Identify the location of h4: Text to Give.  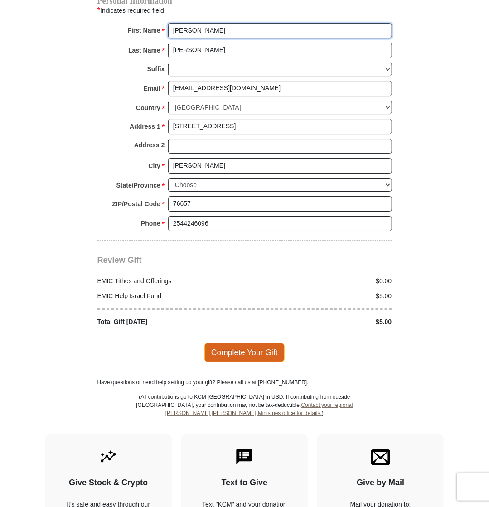
(244, 483).